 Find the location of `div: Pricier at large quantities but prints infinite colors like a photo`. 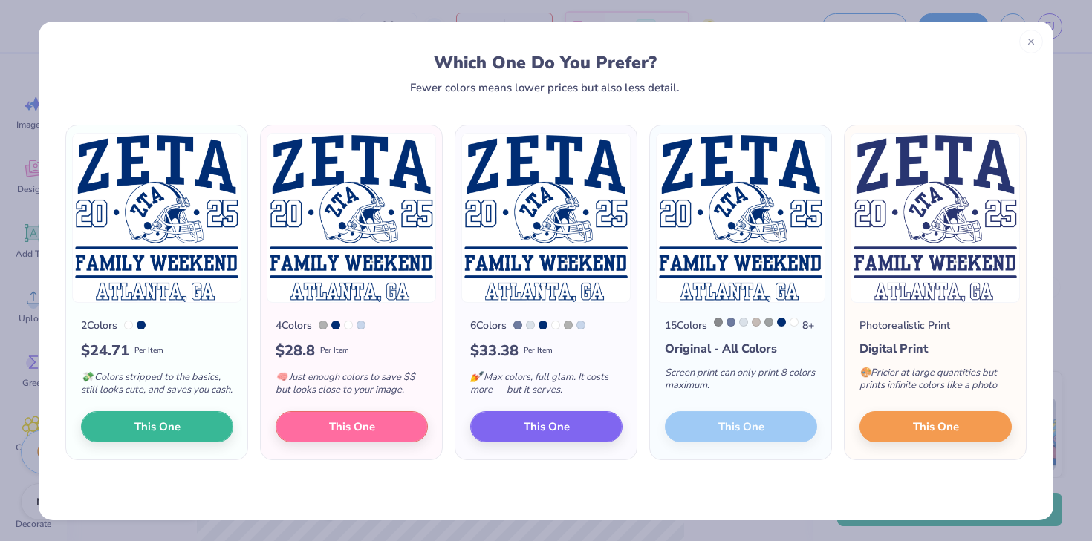

div: Pricier at large quantities but prints infinite colors like a photo is located at coordinates (935, 382).